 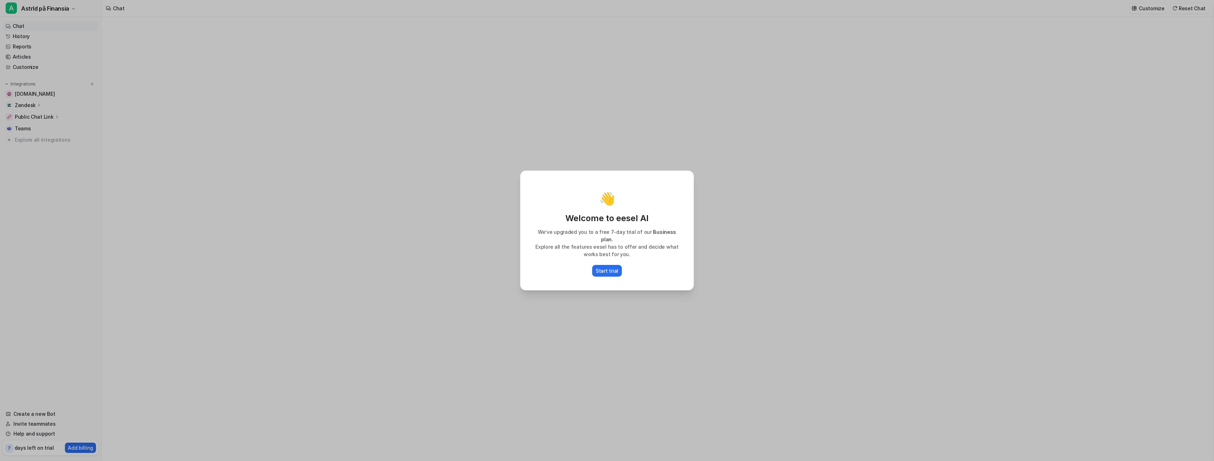 What do you see at coordinates (607, 270) in the screenshot?
I see `button: Start trial` at bounding box center [607, 270].